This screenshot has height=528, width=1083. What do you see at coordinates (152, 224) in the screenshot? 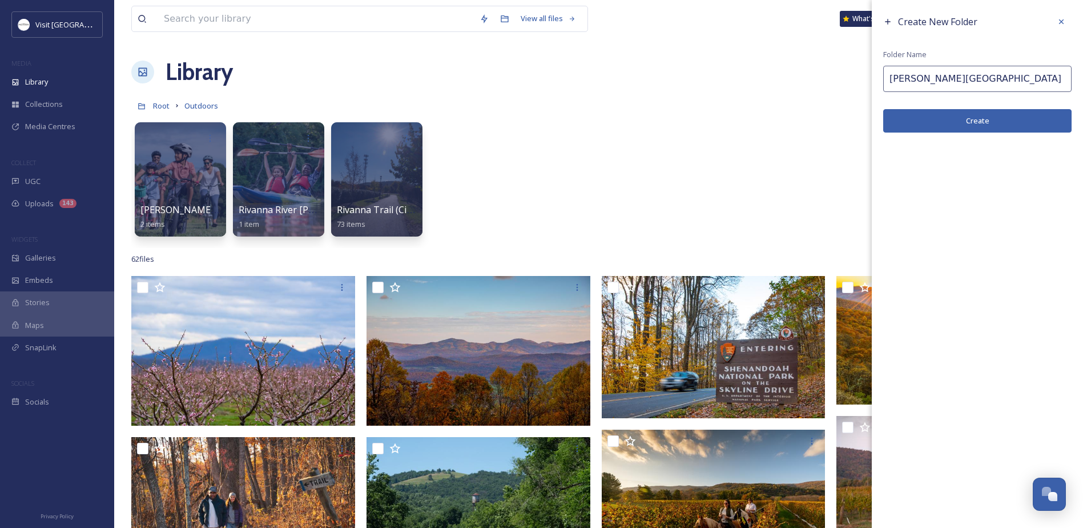
I see `span: 2 items` at bounding box center [152, 224].